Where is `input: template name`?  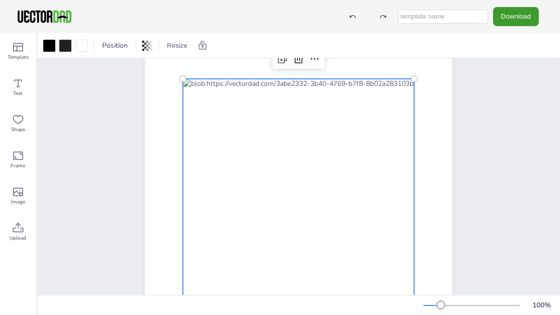 input: template name is located at coordinates (443, 17).